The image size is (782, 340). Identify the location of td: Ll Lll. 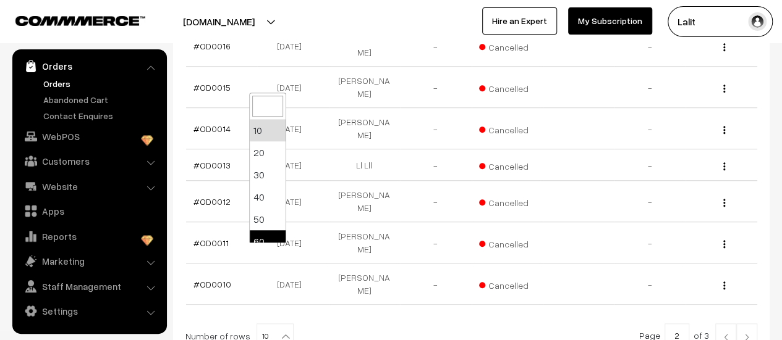
(365, 165).